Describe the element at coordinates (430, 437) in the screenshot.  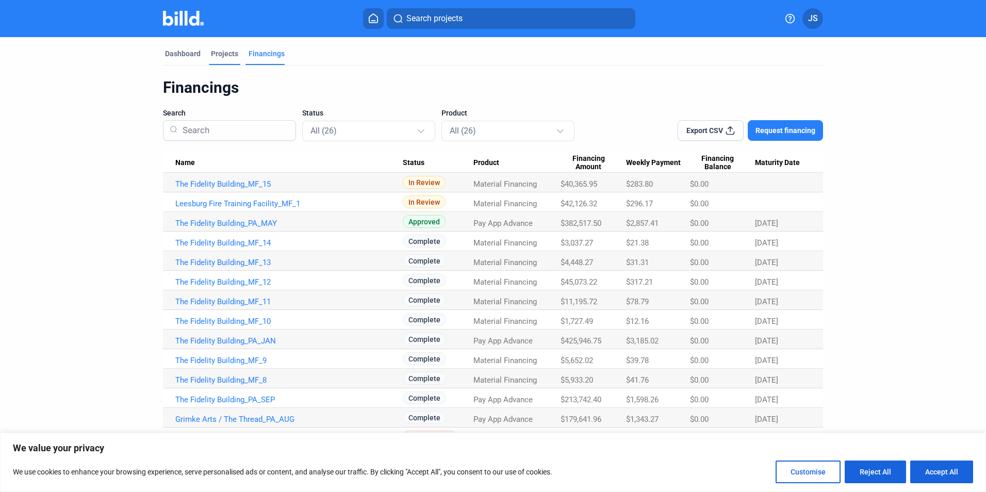
I see `span: Not Approved` at that location.